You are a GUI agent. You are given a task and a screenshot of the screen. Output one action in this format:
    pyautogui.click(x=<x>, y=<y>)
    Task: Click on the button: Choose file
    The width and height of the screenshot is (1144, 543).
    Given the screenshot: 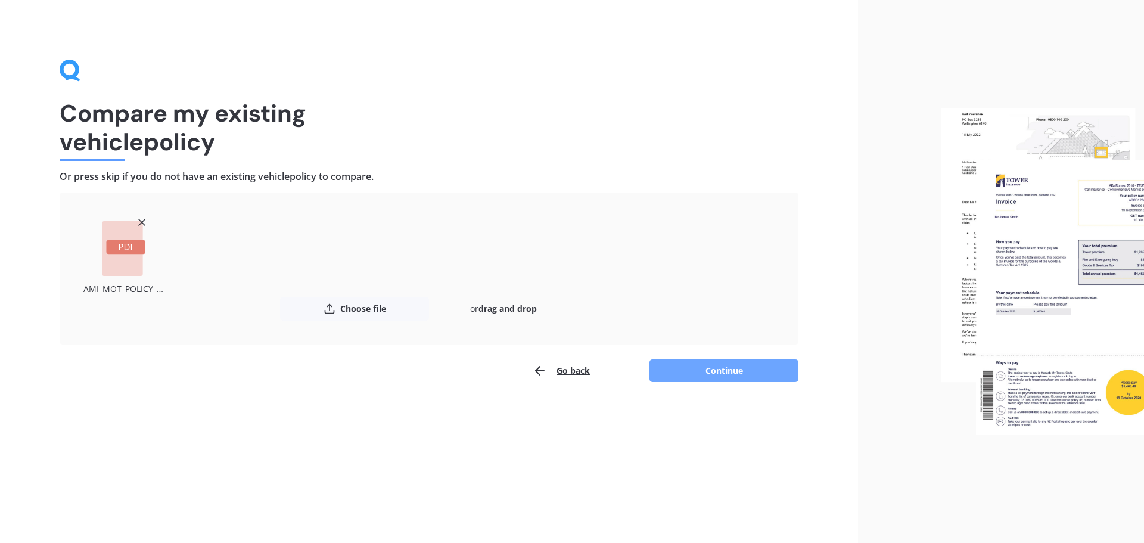 What is the action you would take?
    pyautogui.click(x=355, y=309)
    